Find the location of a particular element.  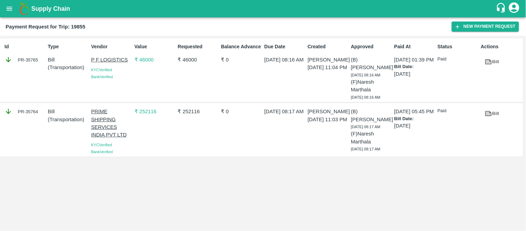

p: Value is located at coordinates (155, 46).